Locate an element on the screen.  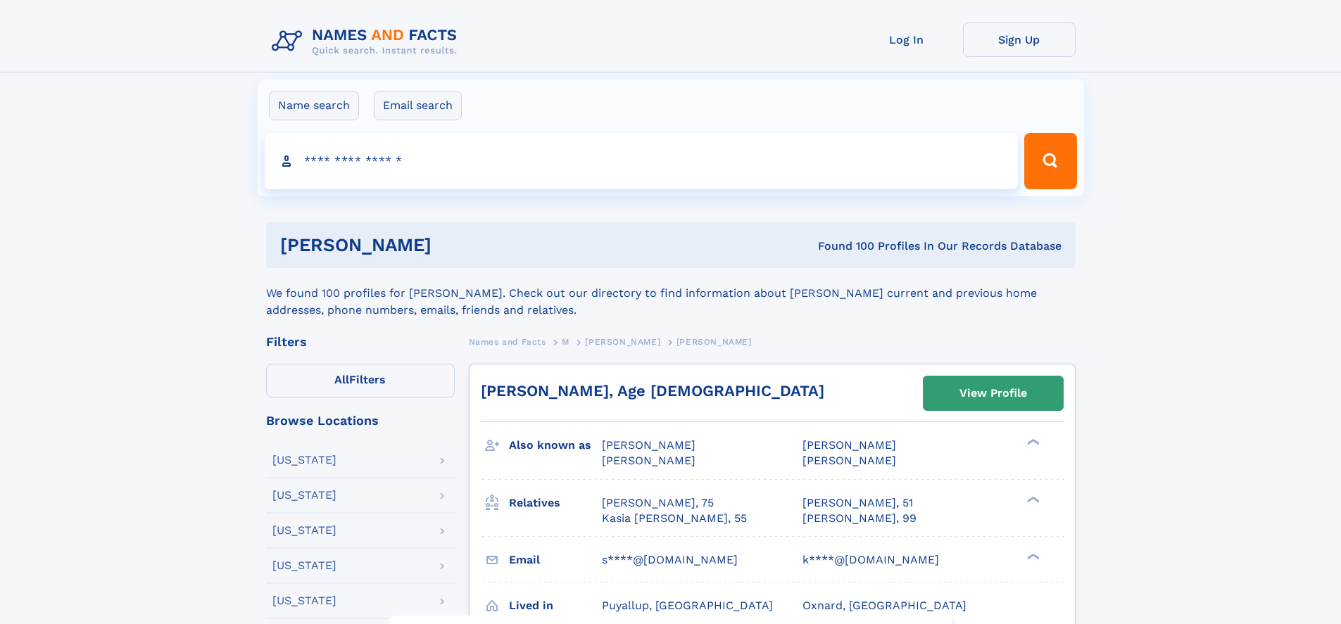
h3: Relatives is located at coordinates (555, 503).